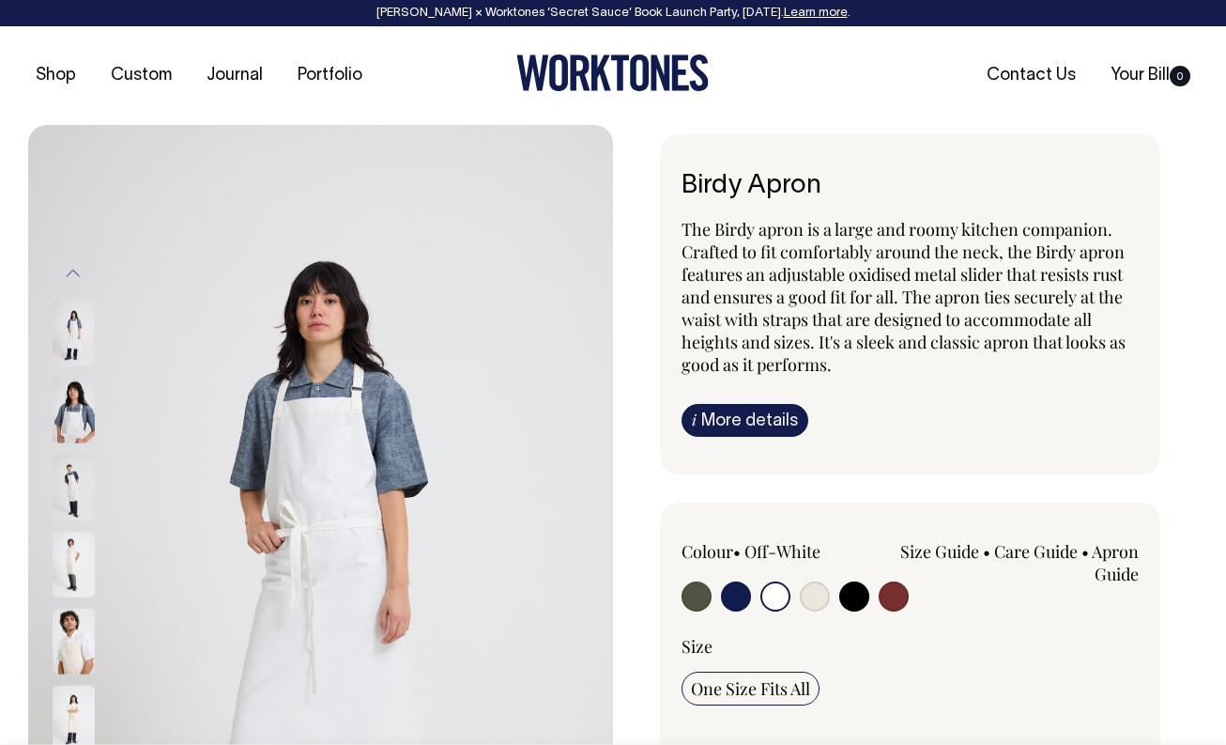  What do you see at coordinates (910, 646) in the screenshot?
I see `div: Size` at bounding box center [910, 646].